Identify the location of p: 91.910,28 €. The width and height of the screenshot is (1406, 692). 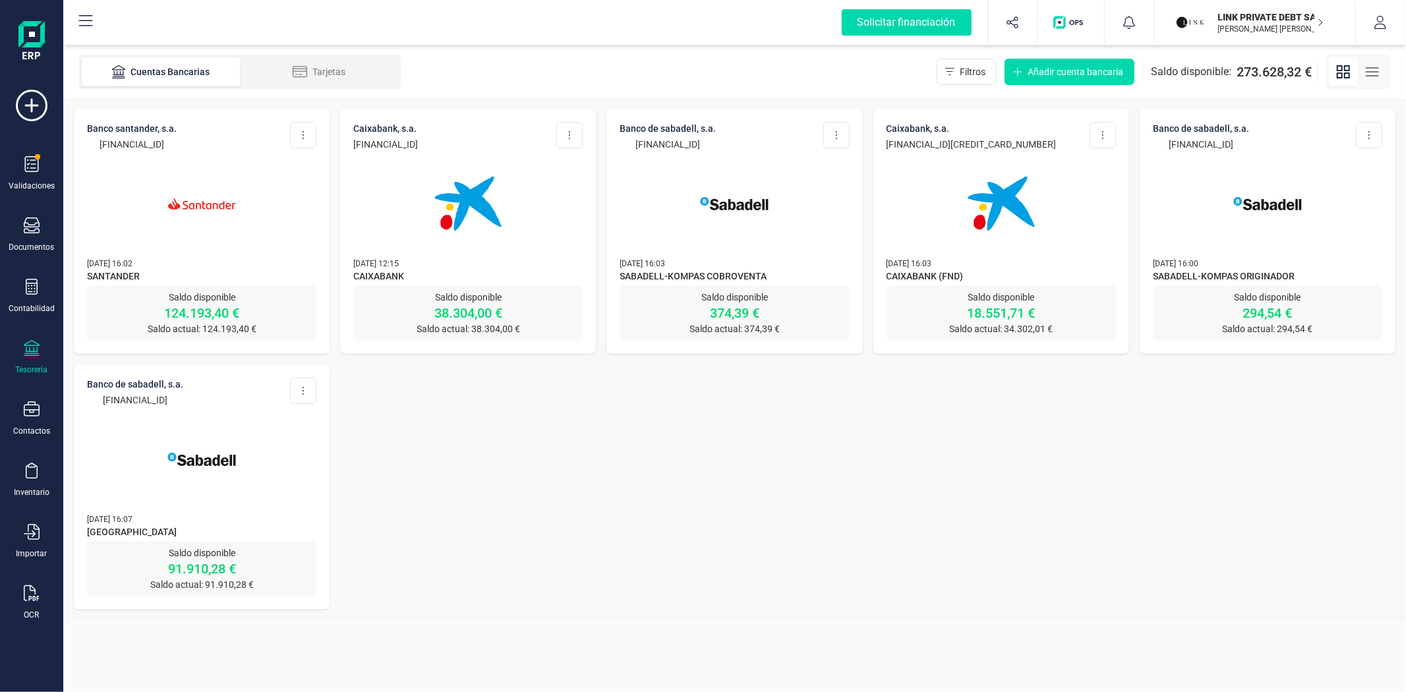
(202, 569).